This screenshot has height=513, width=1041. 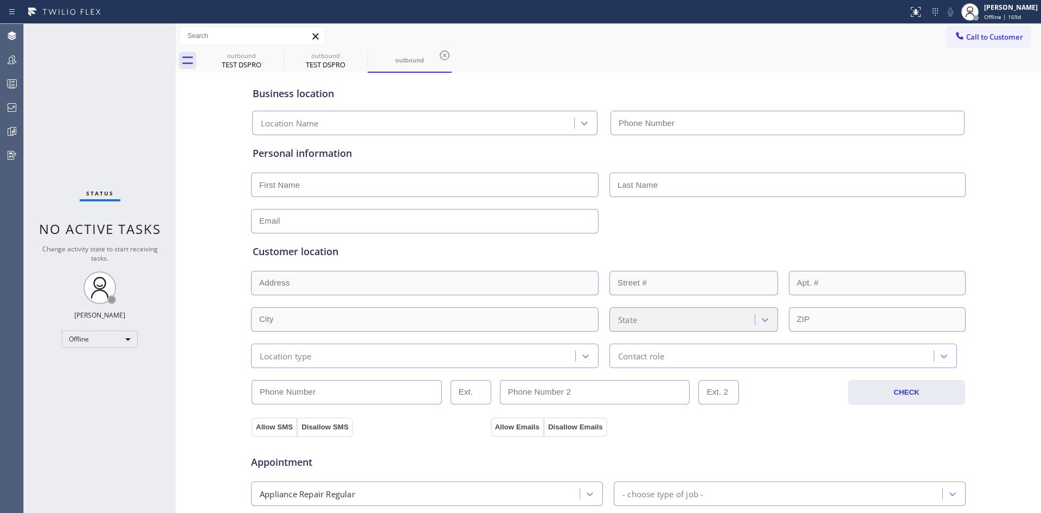 What do you see at coordinates (609, 251) in the screenshot?
I see `div: Customer location` at bounding box center [609, 251].